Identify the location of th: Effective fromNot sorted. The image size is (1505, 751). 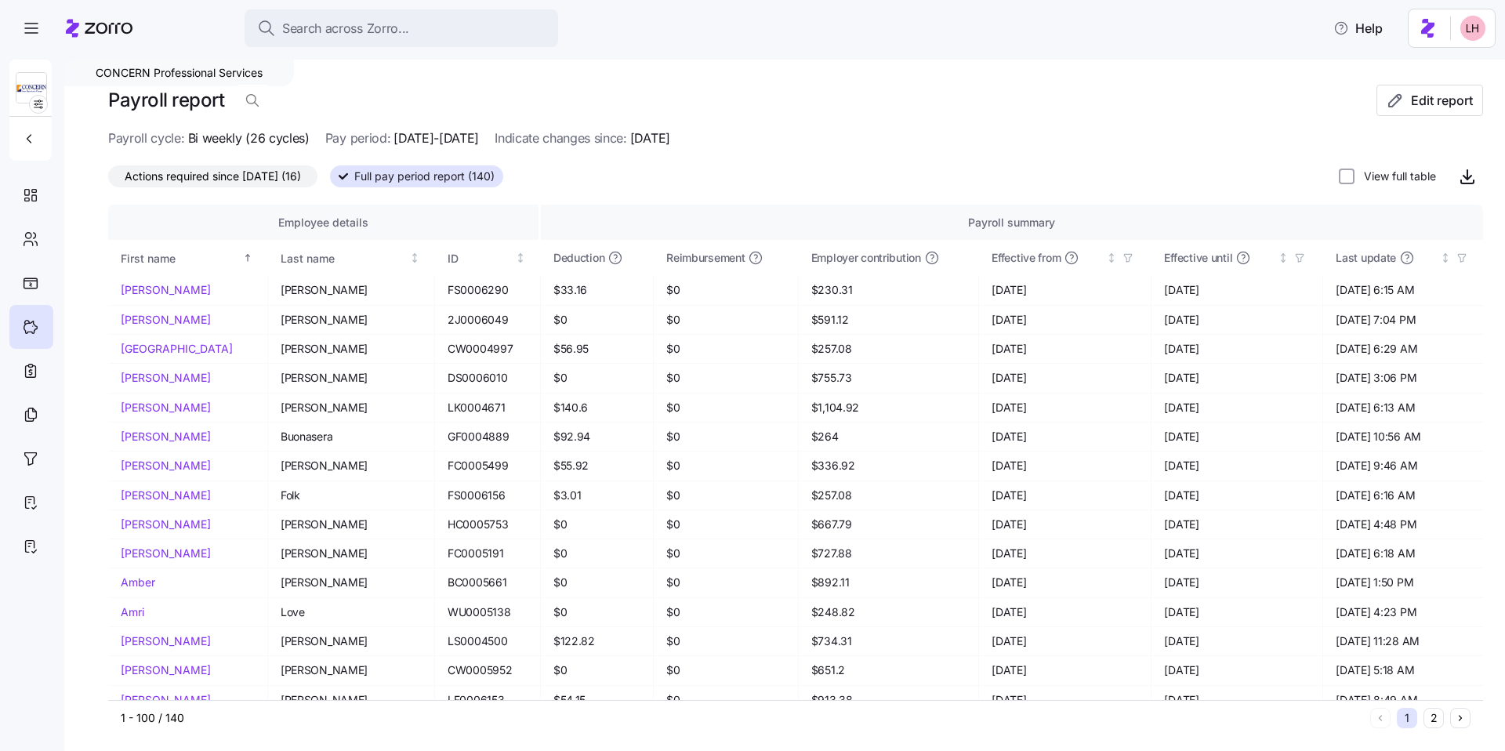
(1065, 258).